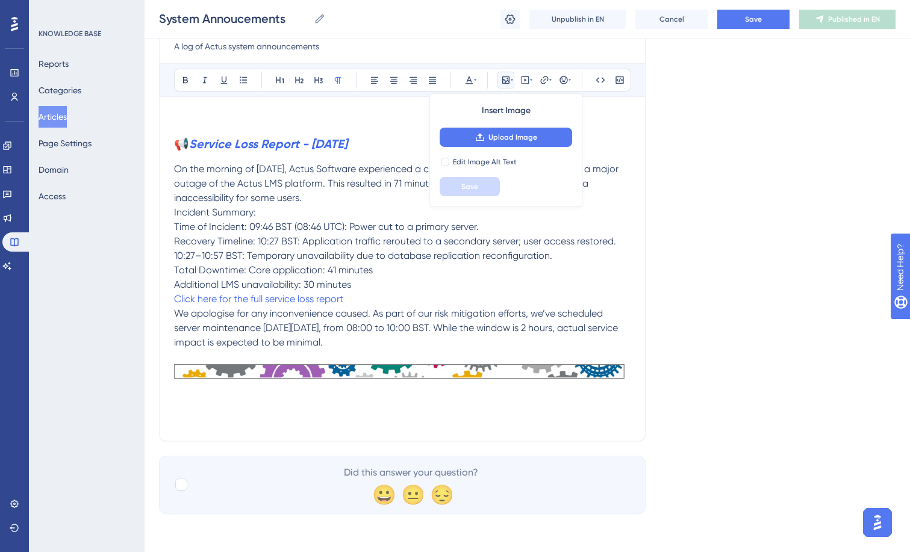 This screenshot has width=910, height=552. Describe the element at coordinates (397, 328) in the screenshot. I see `span: We apologise for any inconvenience caused. As part of our risk mitigation efforts, we’ve schedule...` at that location.